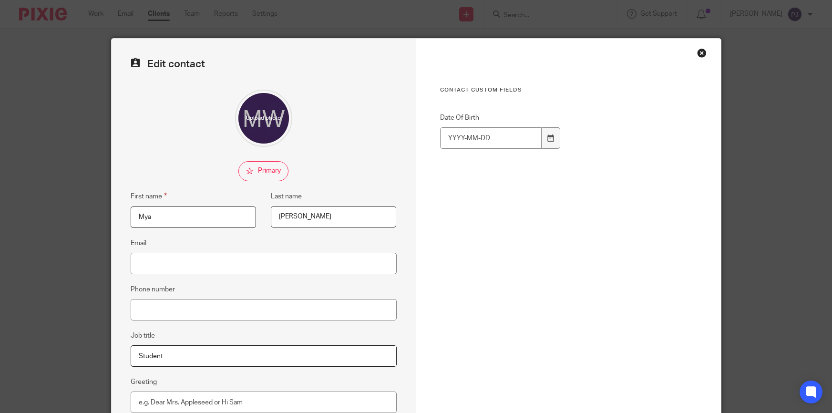 The height and width of the screenshot is (413, 832). Describe the element at coordinates (286, 196) in the screenshot. I see `label: Last name` at that location.